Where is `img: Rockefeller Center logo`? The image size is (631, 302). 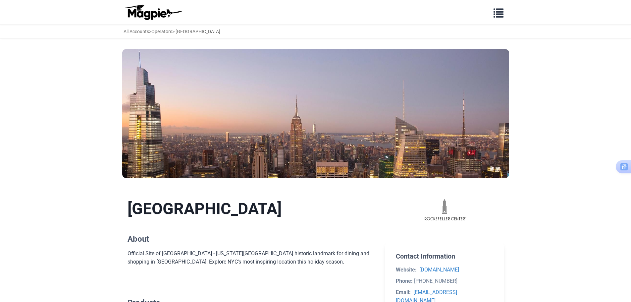 img: Rockefeller Center logo is located at coordinates (444, 210).